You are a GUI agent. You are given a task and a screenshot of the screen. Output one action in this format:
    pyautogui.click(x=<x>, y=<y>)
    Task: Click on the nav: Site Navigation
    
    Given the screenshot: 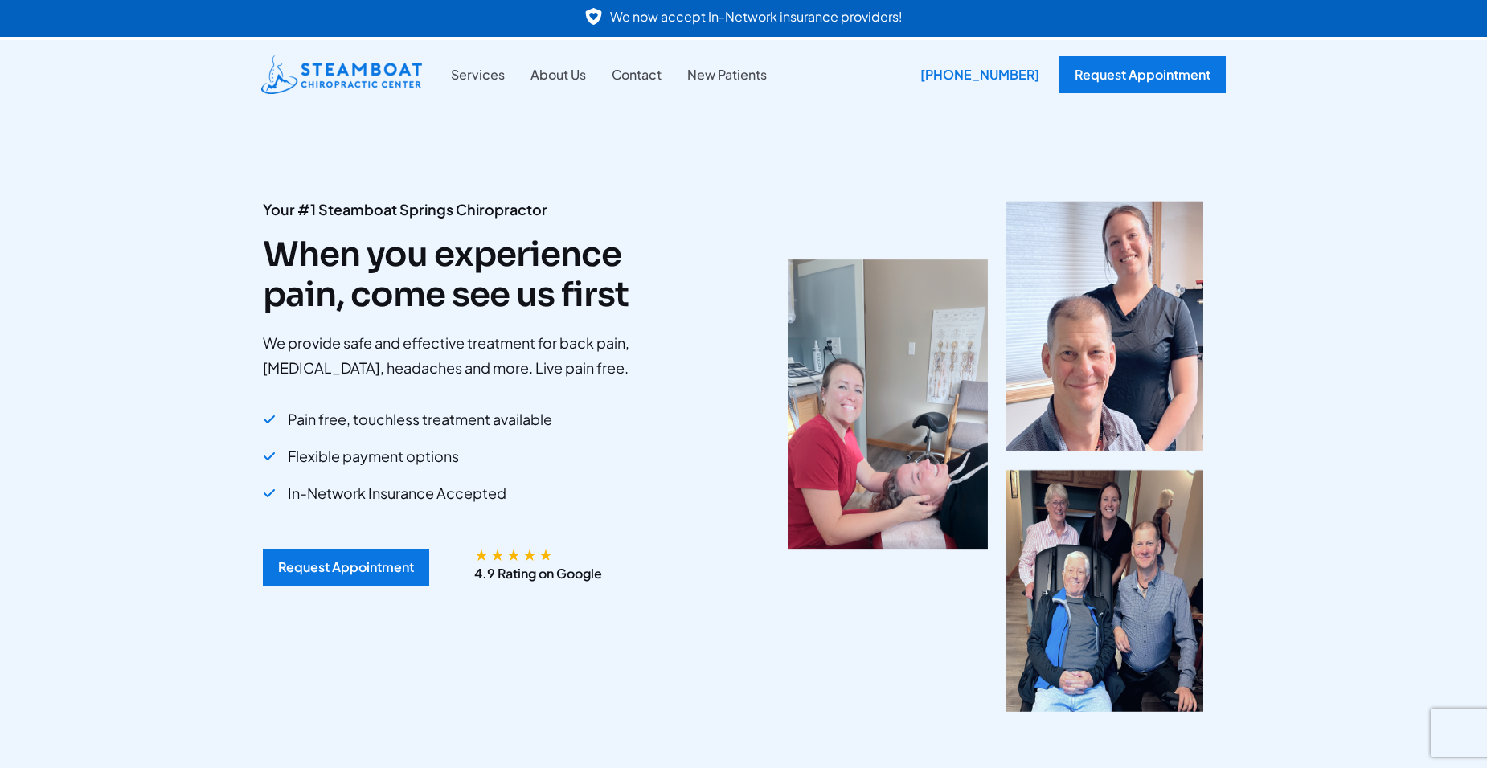 What is the action you would take?
    pyautogui.click(x=608, y=75)
    